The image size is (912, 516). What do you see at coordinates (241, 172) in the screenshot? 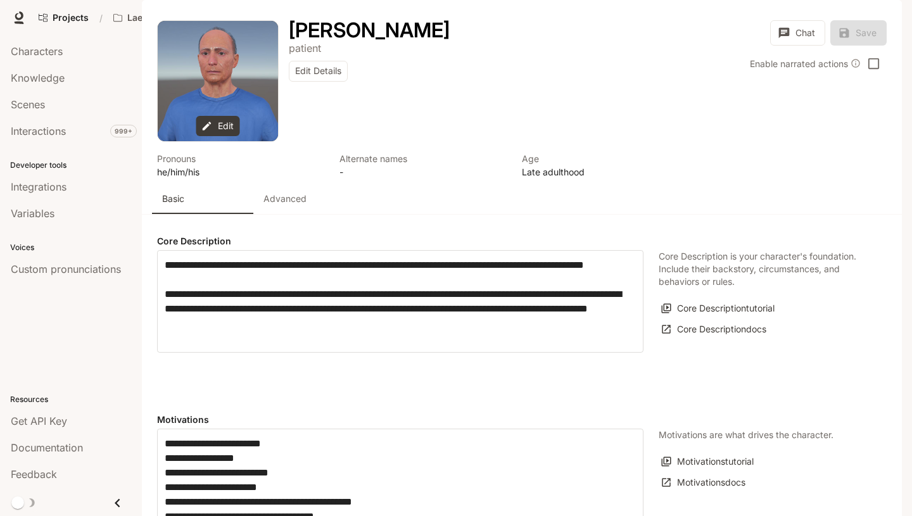
I see `p: he/him/his` at bounding box center [241, 172].